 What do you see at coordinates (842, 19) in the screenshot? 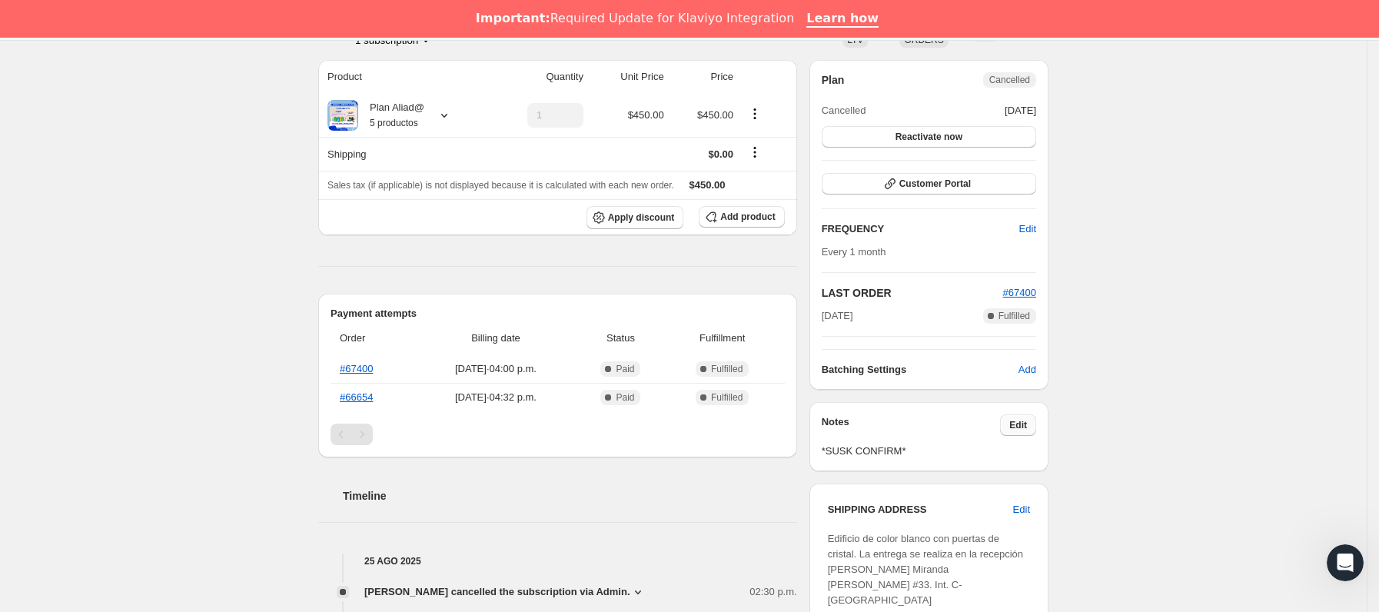
I see `a: Learn how` at bounding box center [842, 19].